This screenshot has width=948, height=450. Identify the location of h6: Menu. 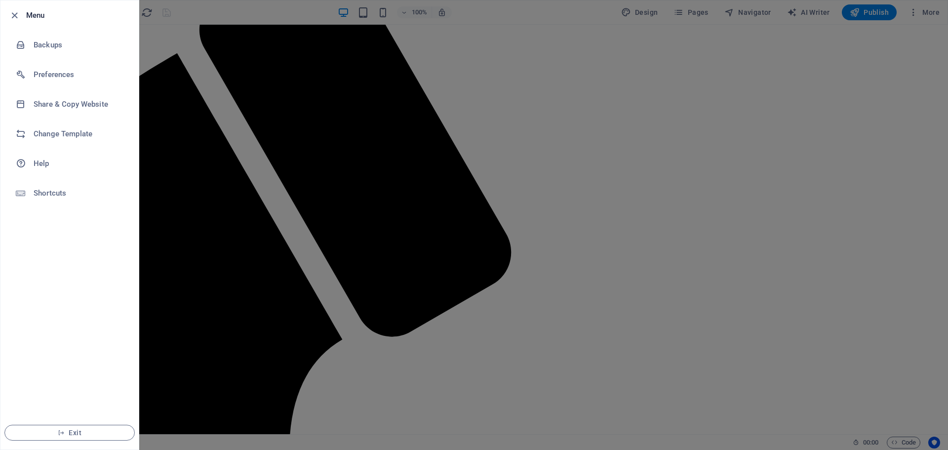
(79, 15).